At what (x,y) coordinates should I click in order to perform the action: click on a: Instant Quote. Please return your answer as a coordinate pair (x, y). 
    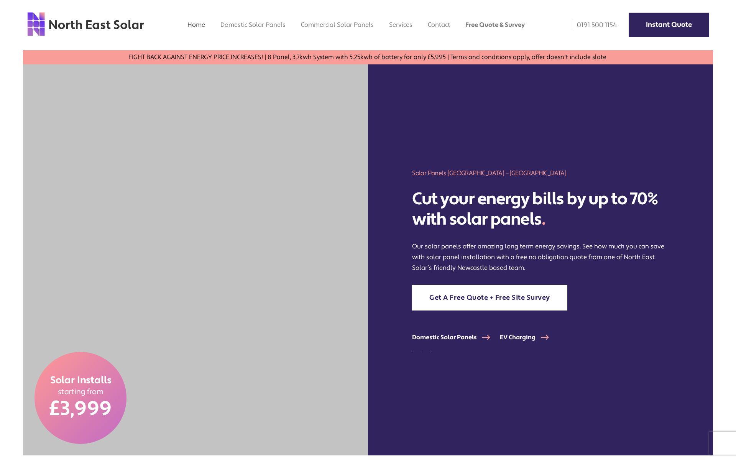
    Looking at the image, I should click on (669, 25).